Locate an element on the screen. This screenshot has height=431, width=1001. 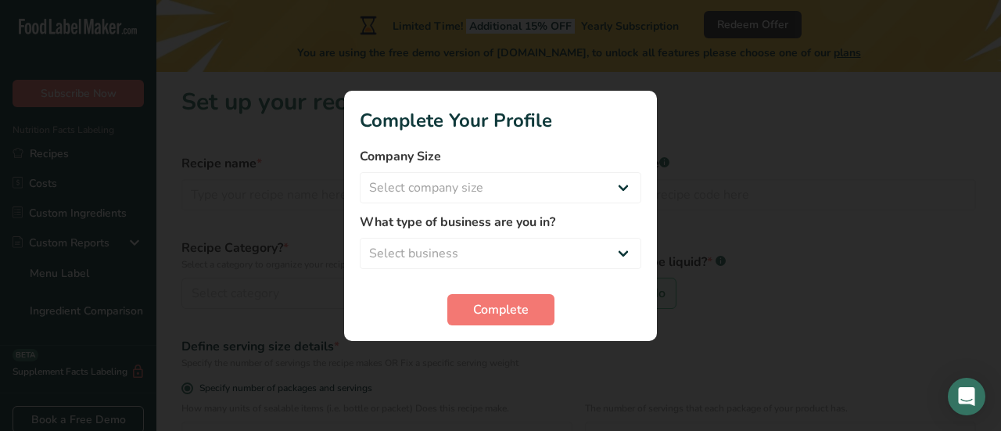
button: Complete is located at coordinates (500, 310).